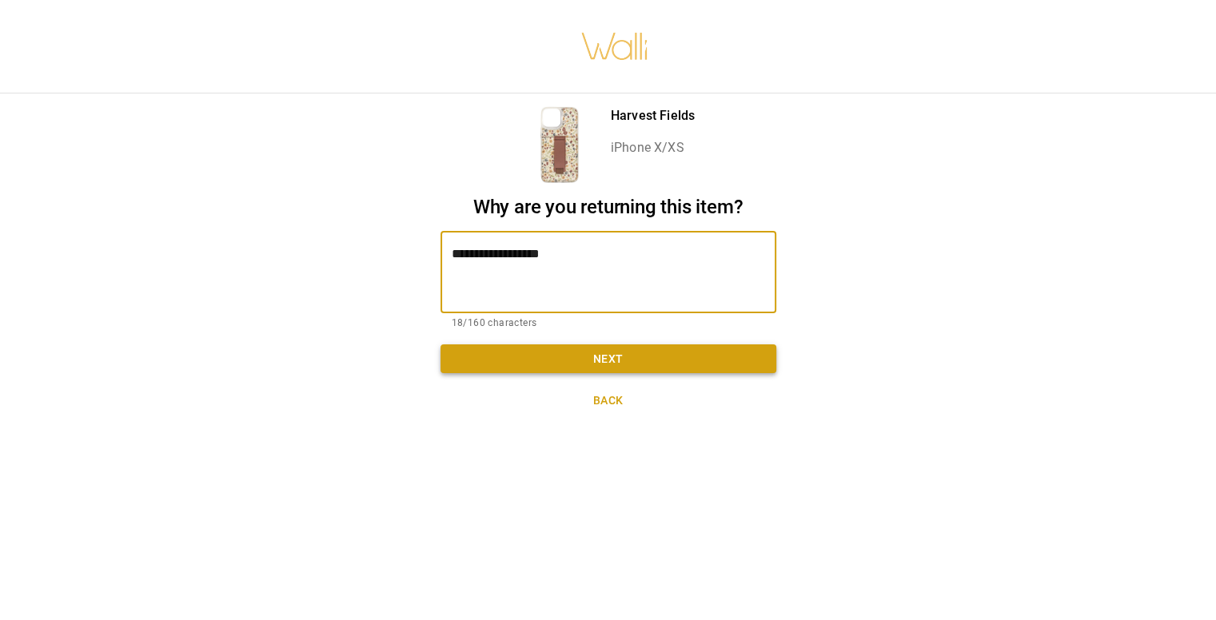 The width and height of the screenshot is (1216, 620). Describe the element at coordinates (608, 359) in the screenshot. I see `button: Next` at that location.